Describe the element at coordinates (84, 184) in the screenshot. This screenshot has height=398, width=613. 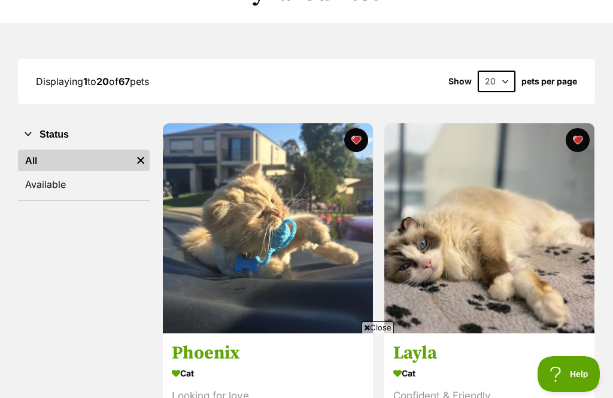
I see `a: Available` at that location.